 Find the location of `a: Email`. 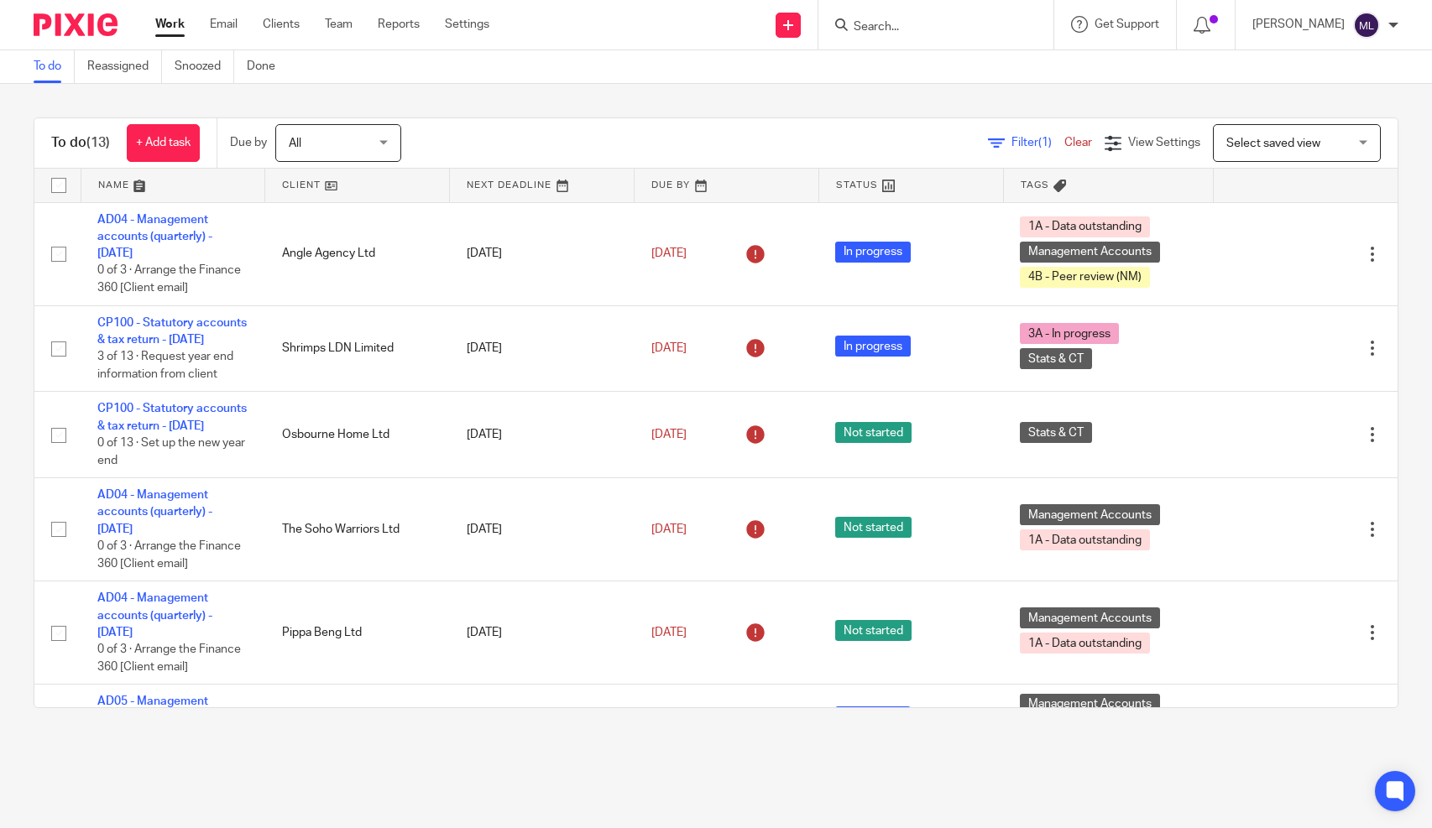

a: Email is located at coordinates (223, 24).